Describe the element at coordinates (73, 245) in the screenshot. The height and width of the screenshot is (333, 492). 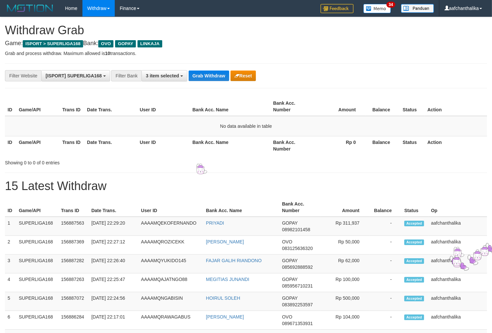
I see `td: 156887369` at that location.